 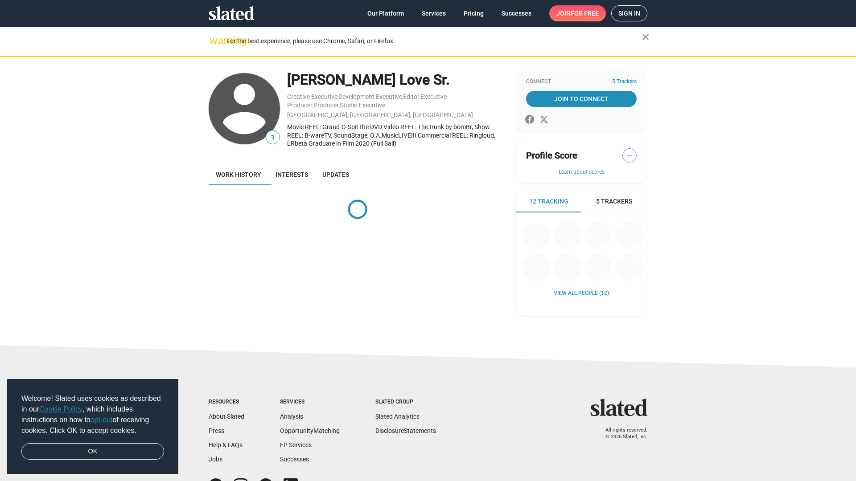 I want to click on span: Work history, so click(x=238, y=175).